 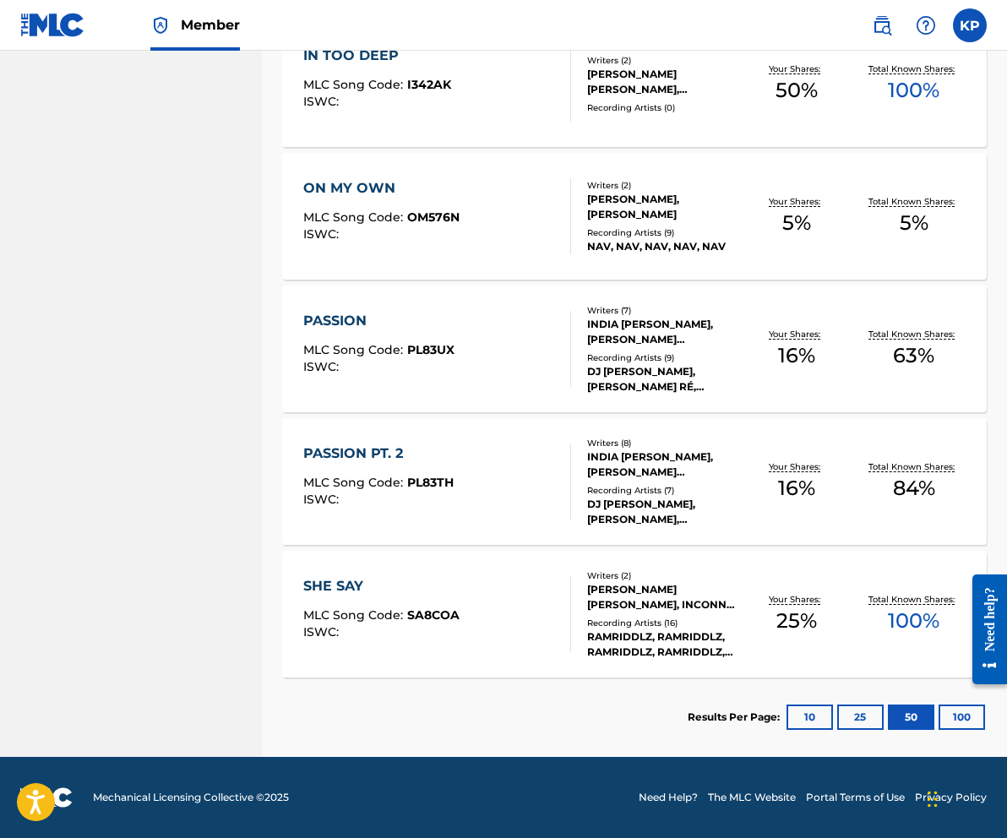 I want to click on div: User Menu, so click(x=970, y=25).